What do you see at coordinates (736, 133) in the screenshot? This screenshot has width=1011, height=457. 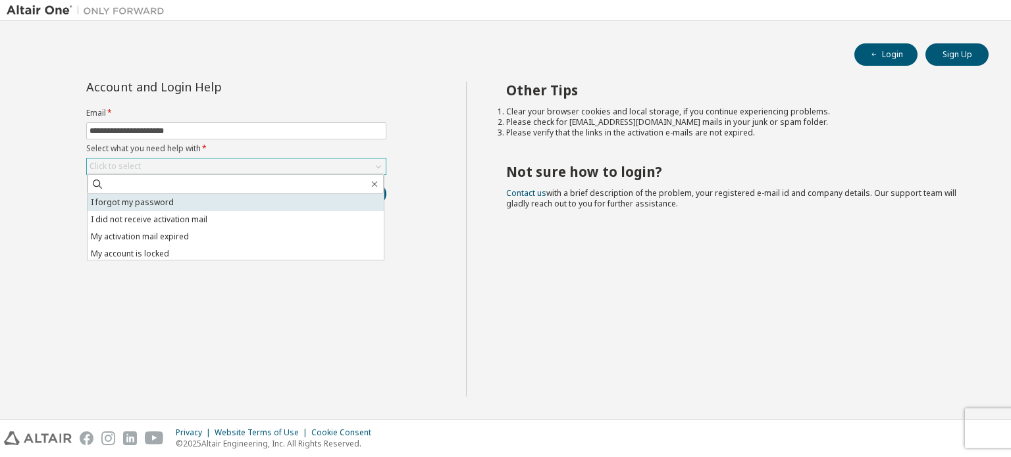 I see `li: Please verify that the links in the activation e-mails are not expired.` at bounding box center [736, 133].